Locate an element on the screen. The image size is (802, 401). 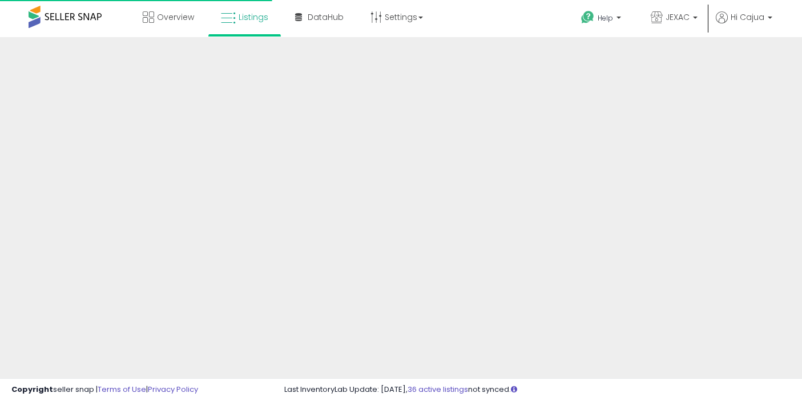
a: Hi Cajua is located at coordinates (744, 24).